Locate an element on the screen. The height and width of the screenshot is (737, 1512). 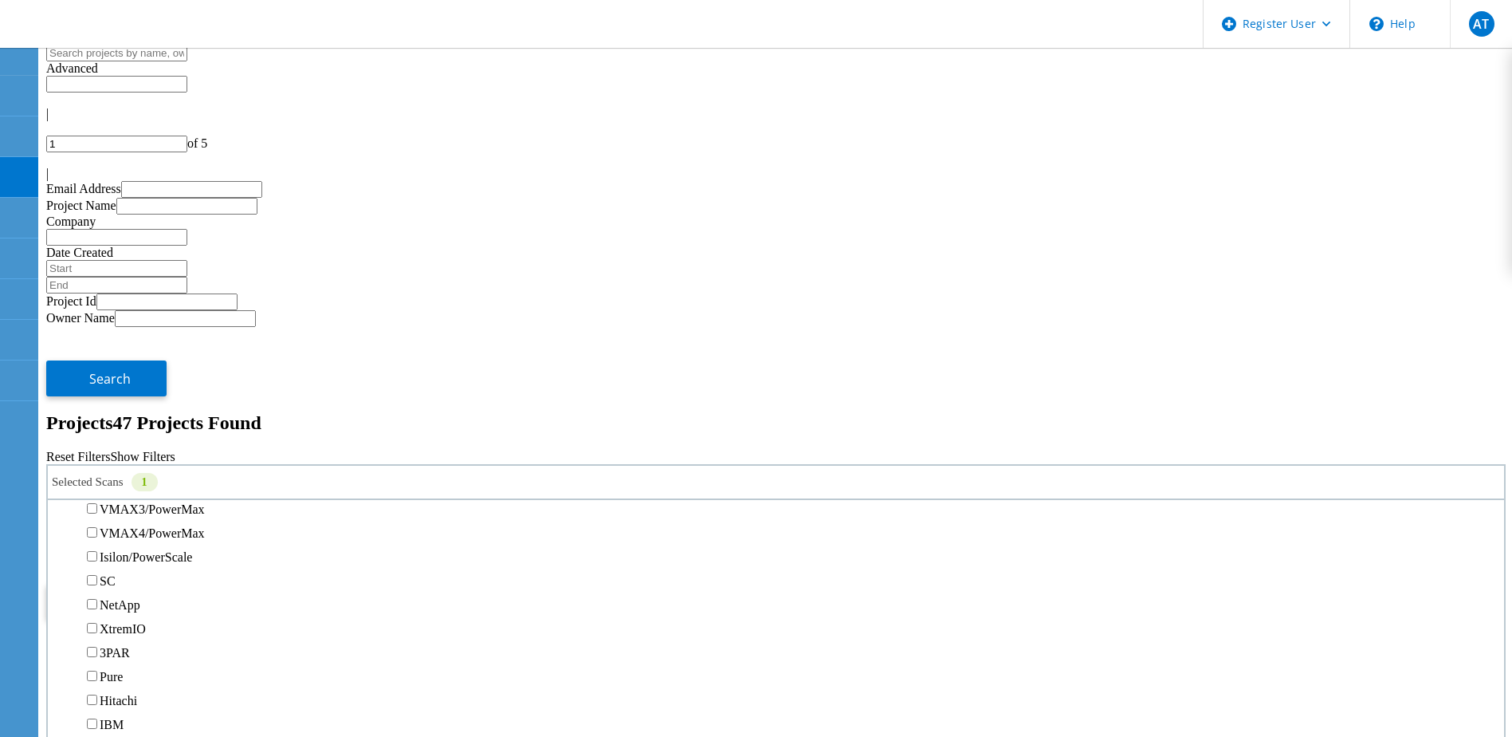
span: Advanced is located at coordinates (72, 68).